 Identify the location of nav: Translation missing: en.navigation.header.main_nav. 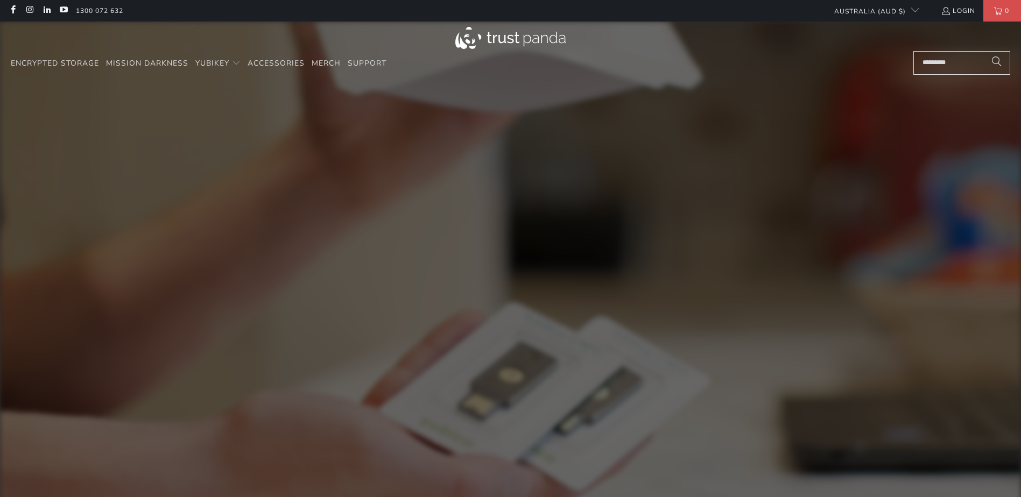
(199, 64).